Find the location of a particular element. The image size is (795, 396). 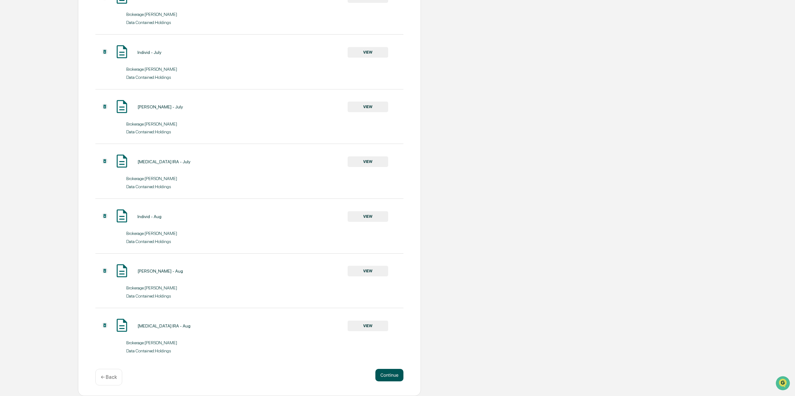

span: Pylon is located at coordinates (69, 108).